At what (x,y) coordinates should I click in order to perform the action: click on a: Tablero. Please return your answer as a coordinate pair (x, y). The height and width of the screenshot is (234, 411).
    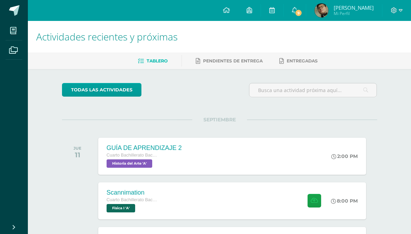
    Looking at the image, I should click on (153, 61).